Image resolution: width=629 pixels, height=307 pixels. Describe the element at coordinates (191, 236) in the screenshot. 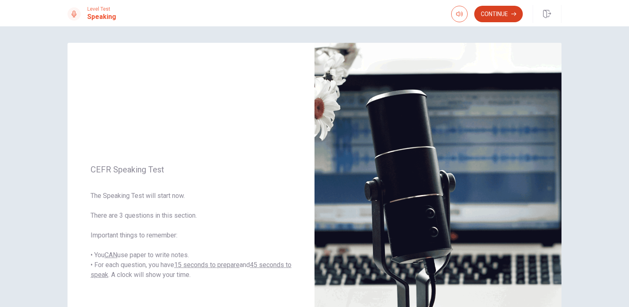

I see `span: The Speaking Test will start now. There are 3 questions in this section. Important things to reme...` at that location.